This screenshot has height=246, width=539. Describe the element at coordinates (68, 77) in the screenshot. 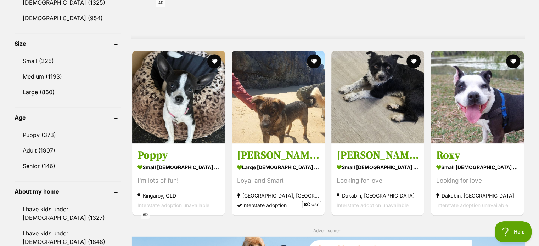

I see `a: Medium (1193)` at that location.